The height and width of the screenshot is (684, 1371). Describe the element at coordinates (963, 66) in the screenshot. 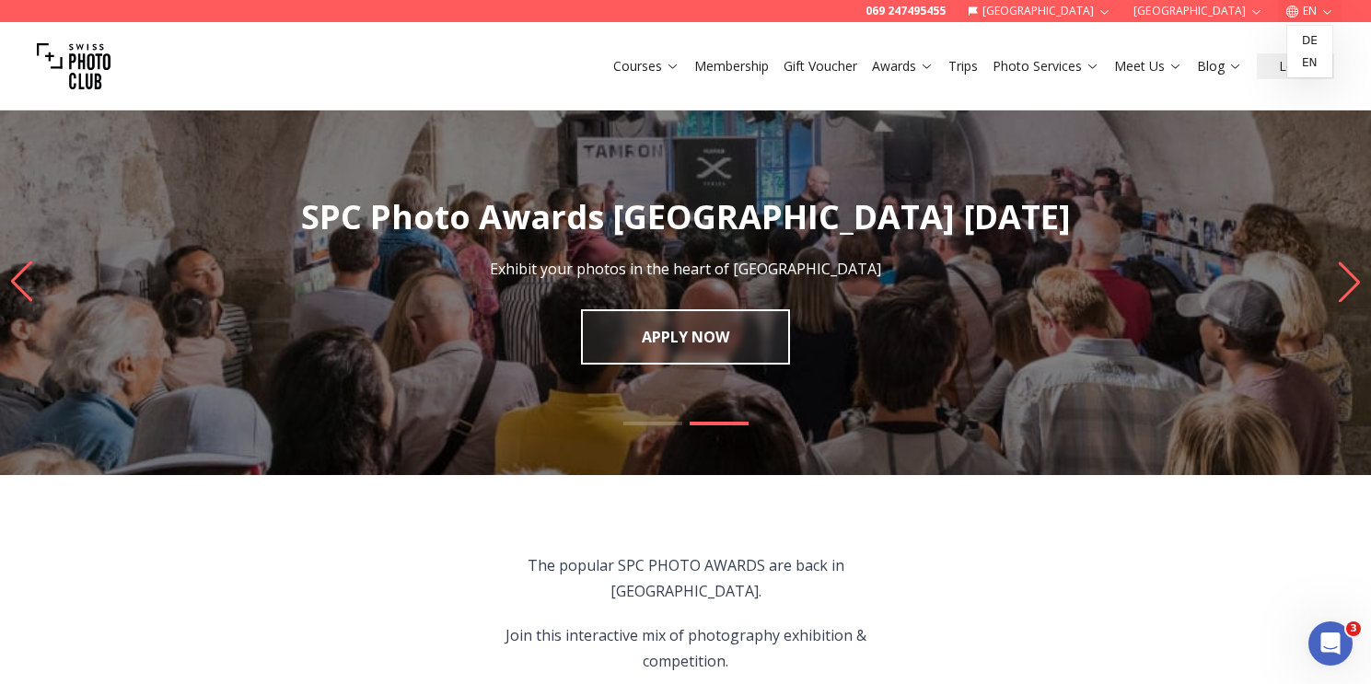

I see `button: Trips` at that location.